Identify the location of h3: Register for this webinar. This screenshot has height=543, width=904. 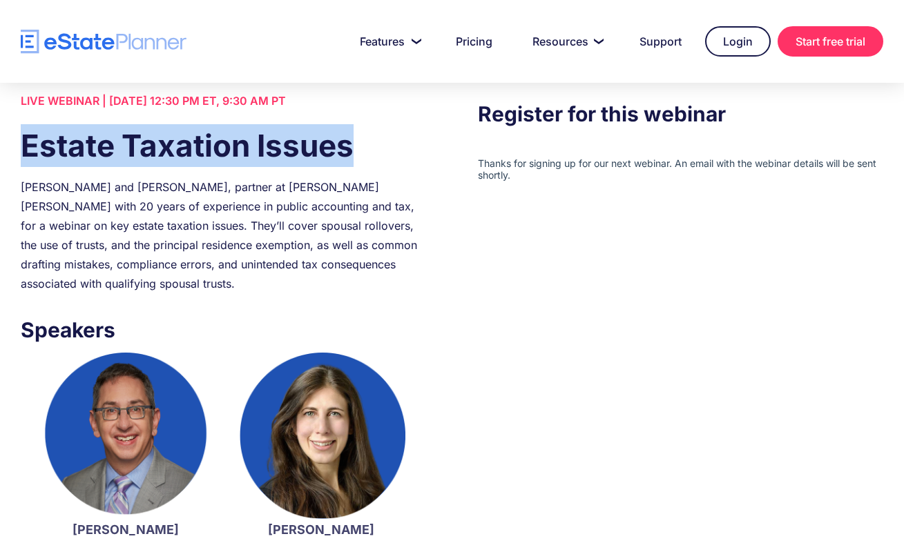
(680, 114).